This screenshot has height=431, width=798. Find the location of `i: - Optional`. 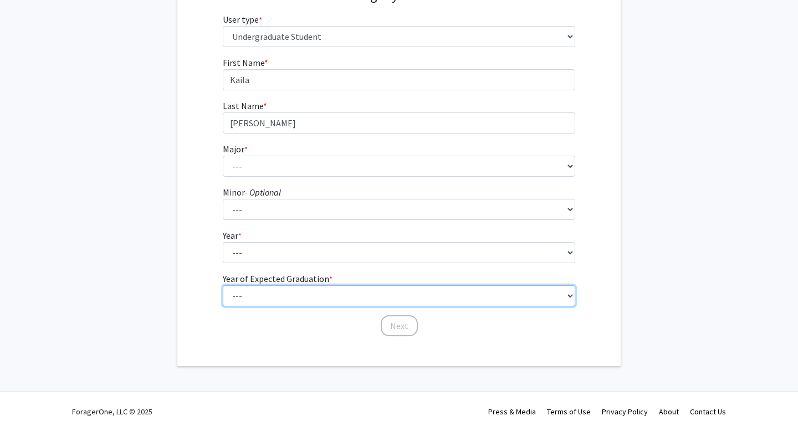

i: - Optional is located at coordinates (263, 192).